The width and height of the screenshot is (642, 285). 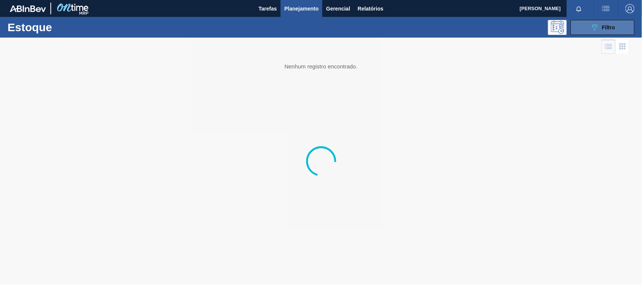 I want to click on img: TNhmsLtSVTkK8tSr43FrP2fwEKptu5GPRR3wAAAABJRU5ErkJggg==, so click(x=28, y=9).